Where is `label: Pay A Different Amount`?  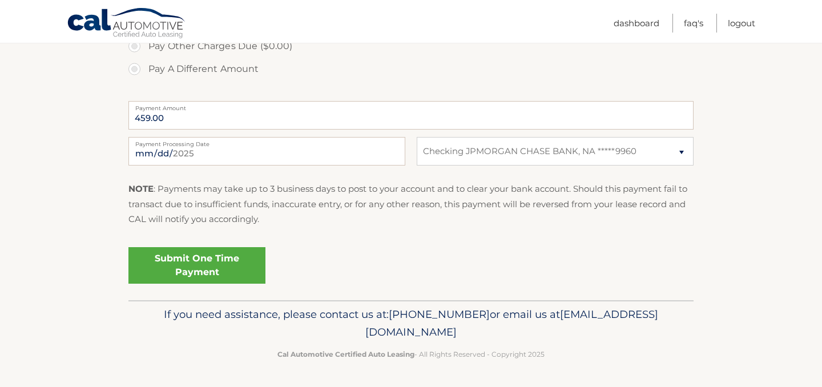
label: Pay A Different Amount is located at coordinates (411, 69).